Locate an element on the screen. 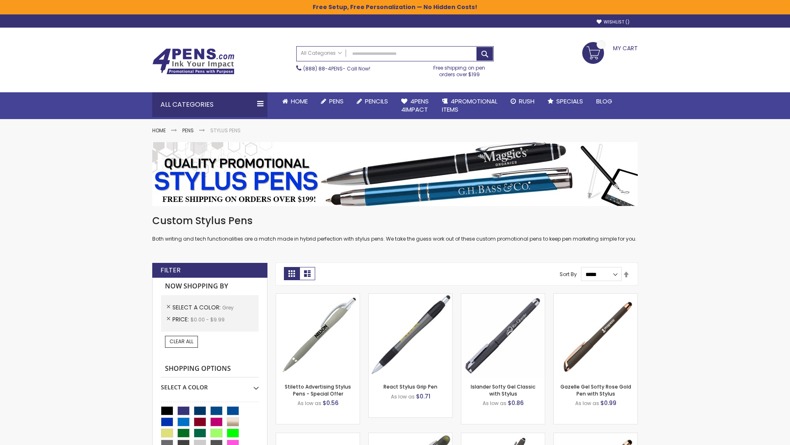 This screenshot has height=445, width=790. span: 4PROMOTIONAL ITEMS is located at coordinates (470, 105).